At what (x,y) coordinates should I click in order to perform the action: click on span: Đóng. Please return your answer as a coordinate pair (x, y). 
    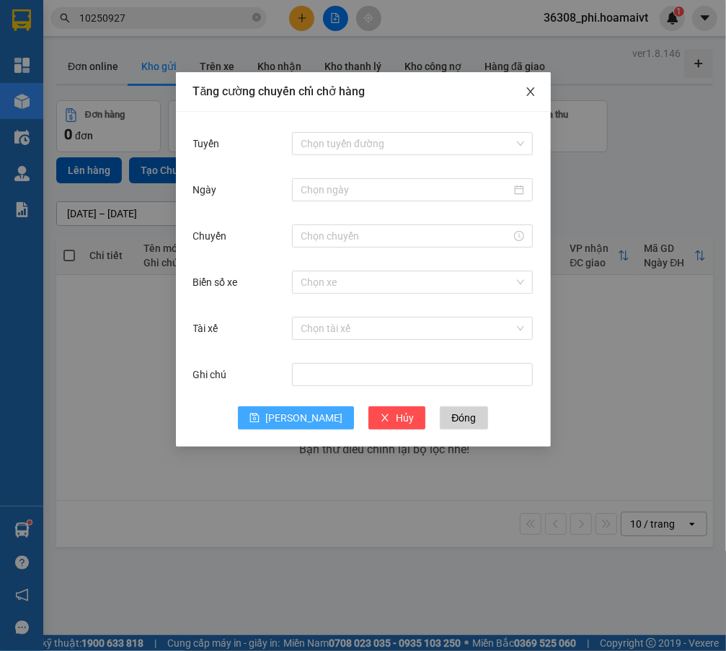
    Looking at the image, I should click on (464, 418).